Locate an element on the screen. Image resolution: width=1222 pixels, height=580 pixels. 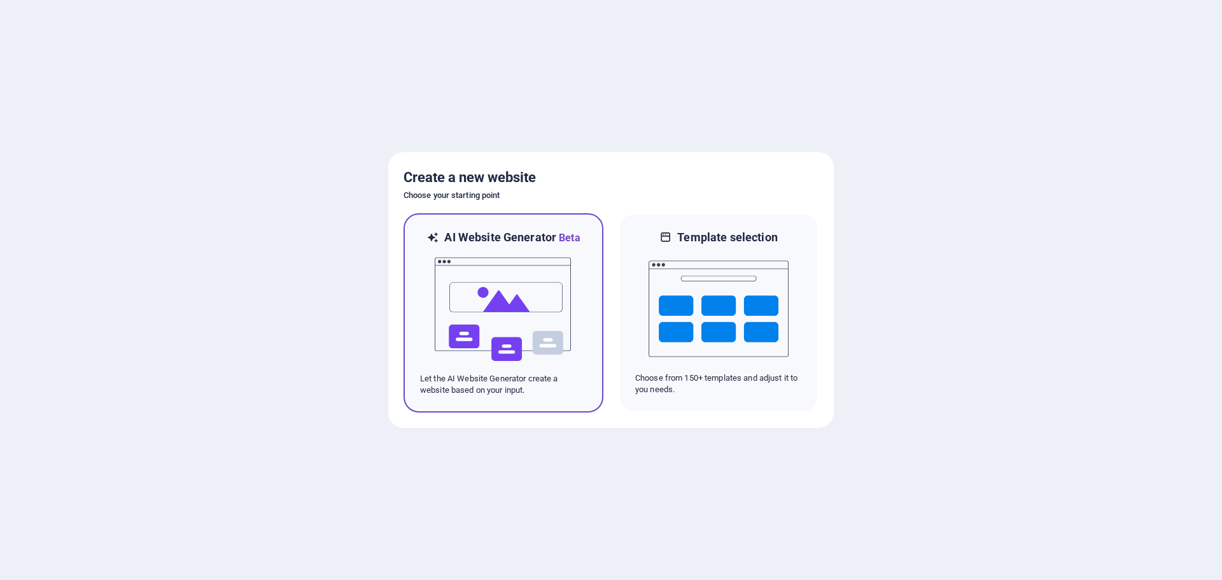
div: AI Website GeneratorBetaaiLet the AI Website Generator create a website based on your input. is located at coordinates (504, 313).